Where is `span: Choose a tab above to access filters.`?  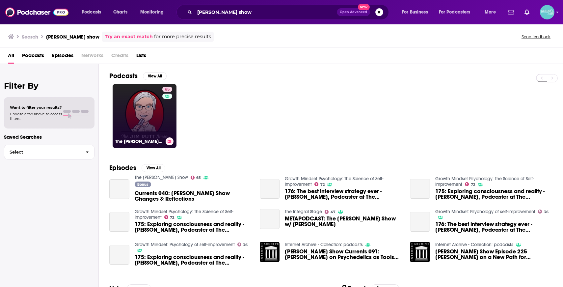
span: Choose a tab above to access filters. is located at coordinates (36, 116).